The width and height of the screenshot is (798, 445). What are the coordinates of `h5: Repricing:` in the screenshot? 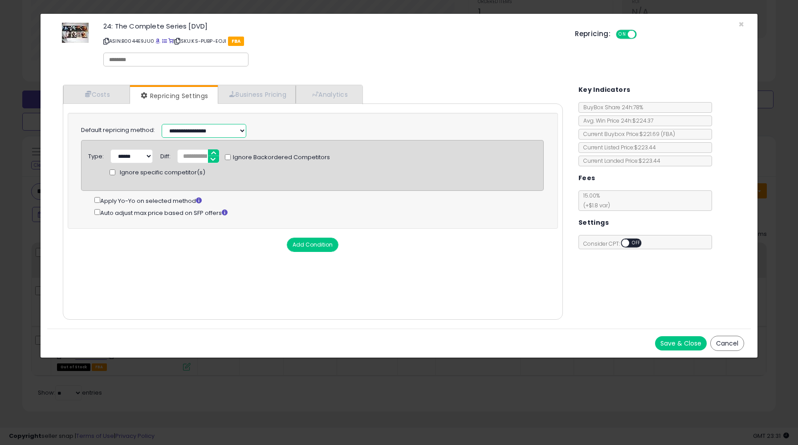 It's located at (593, 34).